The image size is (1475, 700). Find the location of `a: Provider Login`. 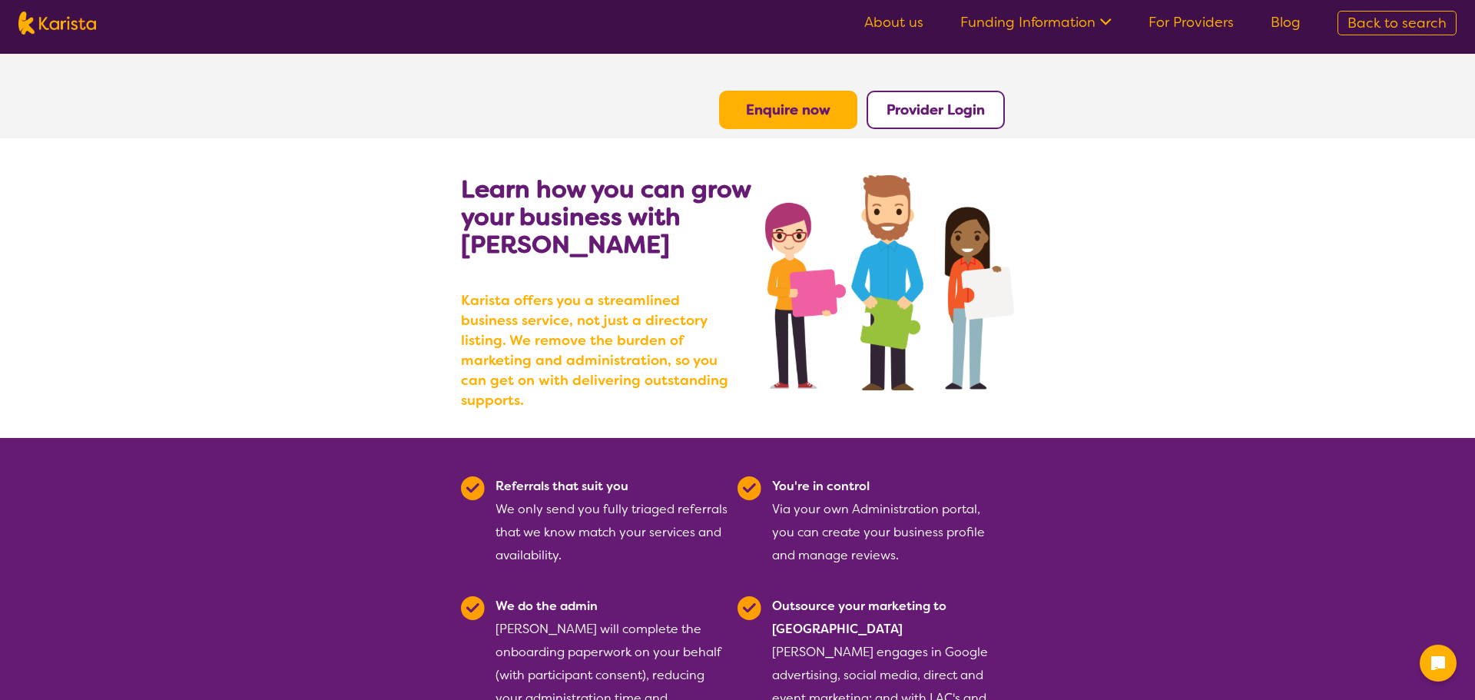

a: Provider Login is located at coordinates (935, 110).